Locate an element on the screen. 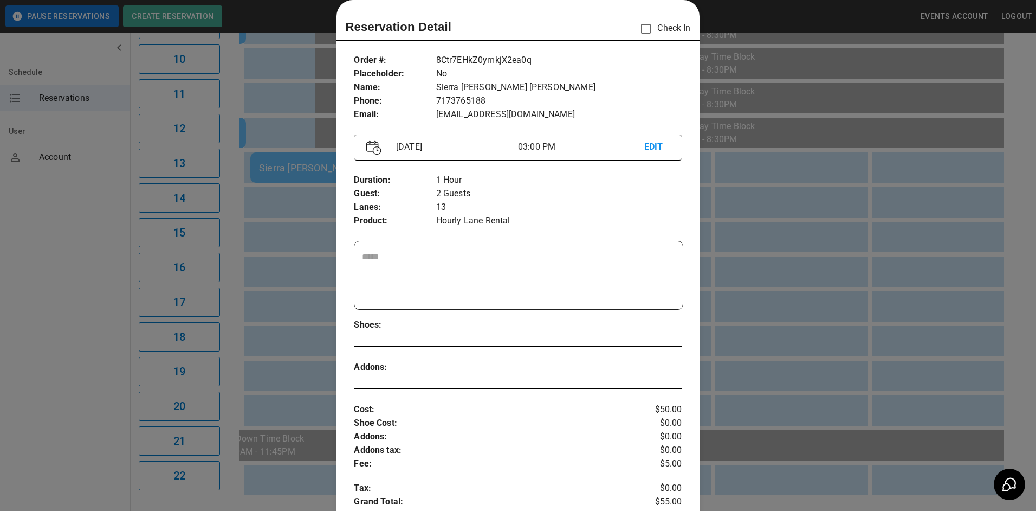  p: $50.00 is located at coordinates (655, 409).